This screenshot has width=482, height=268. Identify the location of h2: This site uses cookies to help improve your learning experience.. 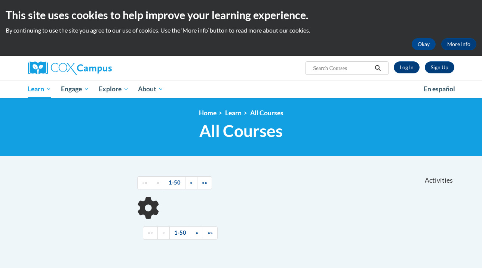
(241, 15).